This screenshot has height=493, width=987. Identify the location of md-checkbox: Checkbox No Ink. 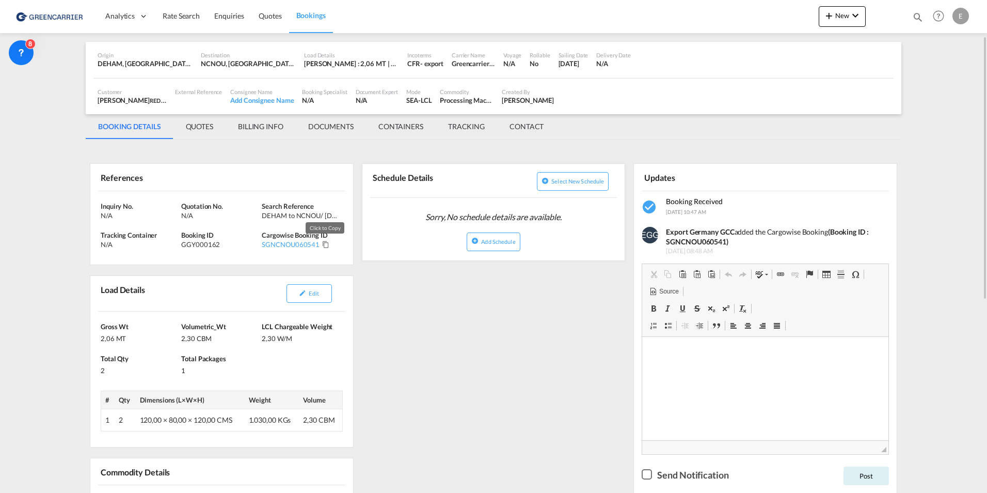
(685, 474).